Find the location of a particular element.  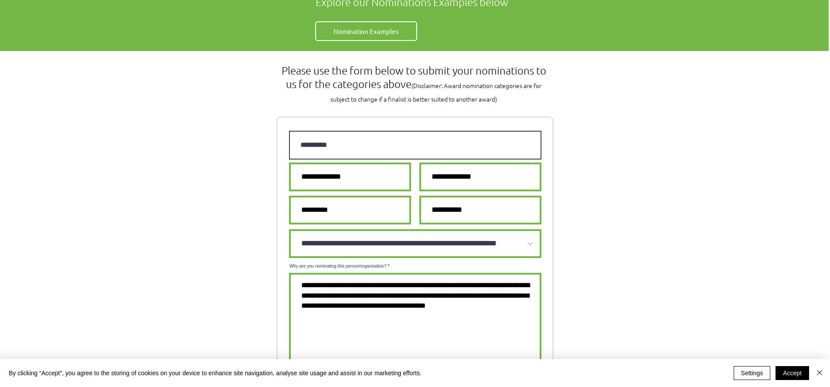

button: Settings is located at coordinates (752, 373).